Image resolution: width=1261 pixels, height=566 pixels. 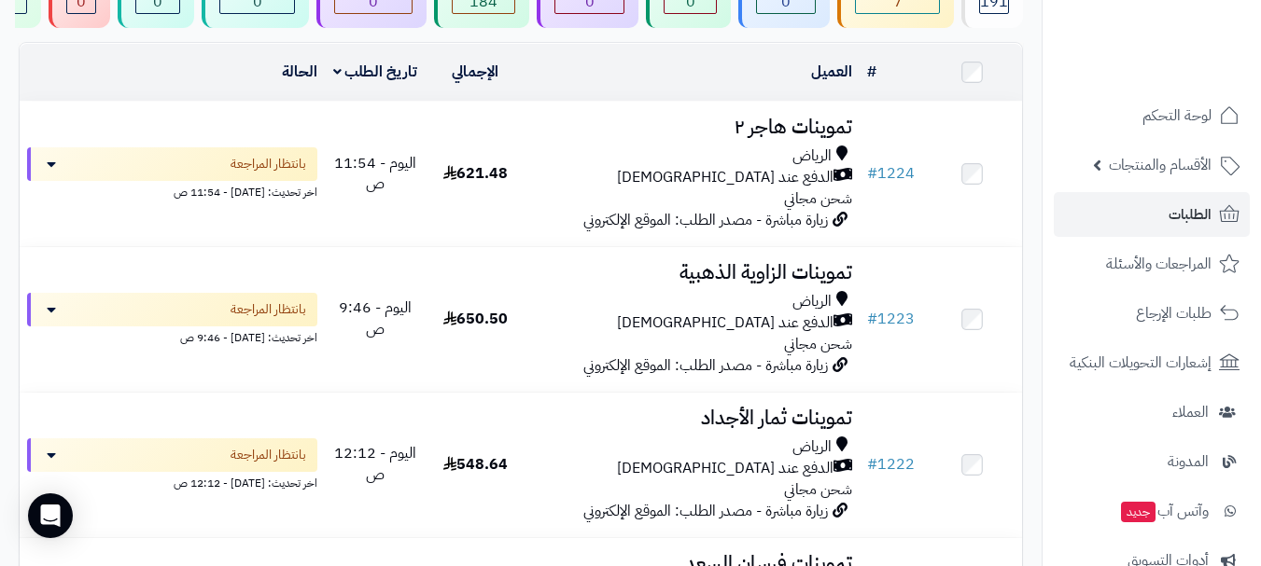 What do you see at coordinates (890, 174) in the screenshot?
I see `a: #1224` at bounding box center [890, 174].